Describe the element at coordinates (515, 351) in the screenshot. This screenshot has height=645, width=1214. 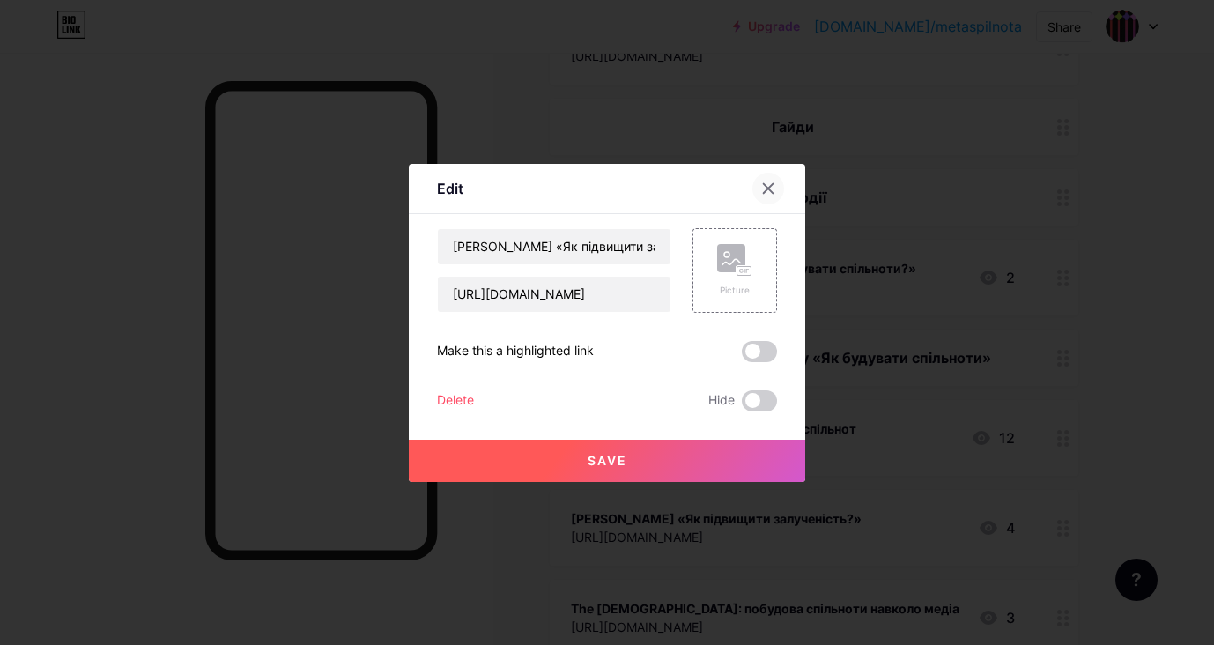
I see `div: Make this a highlighted link` at that location.